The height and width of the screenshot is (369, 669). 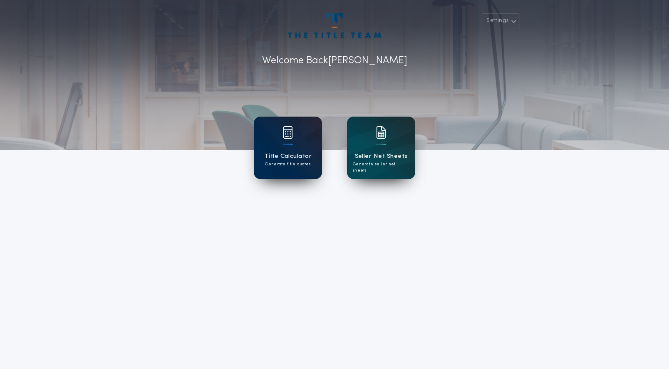 What do you see at coordinates (381, 148) in the screenshot?
I see `a: card iconSeller Net SheetsGenerate seller net sheets` at bounding box center [381, 148].